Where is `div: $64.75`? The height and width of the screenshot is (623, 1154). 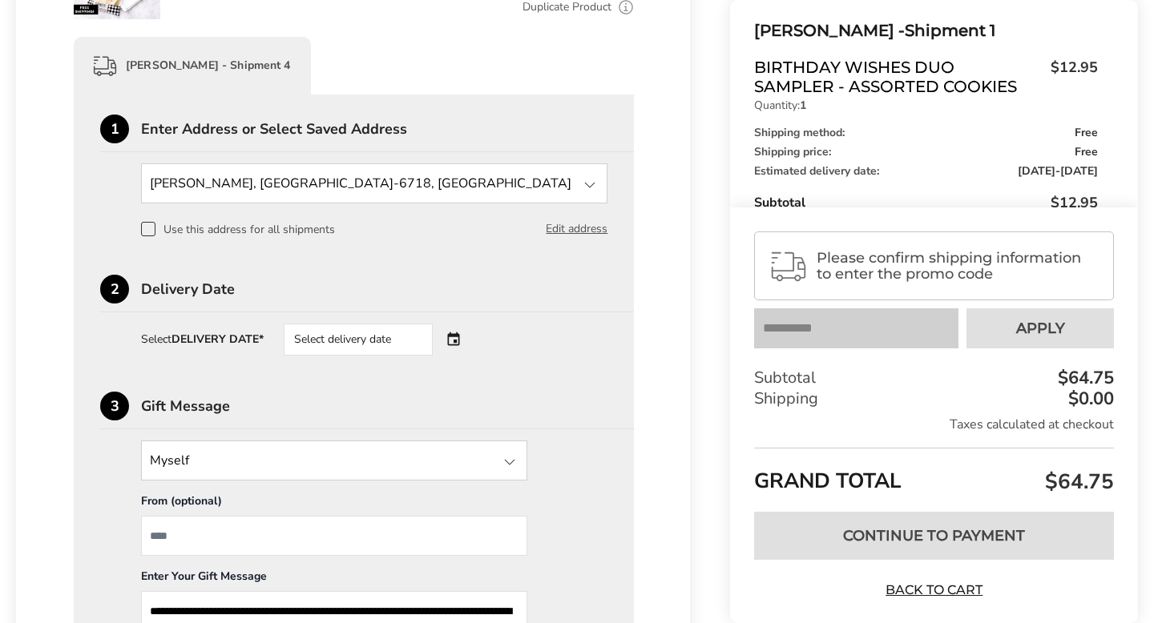 div: $64.75 is located at coordinates (1083, 378).